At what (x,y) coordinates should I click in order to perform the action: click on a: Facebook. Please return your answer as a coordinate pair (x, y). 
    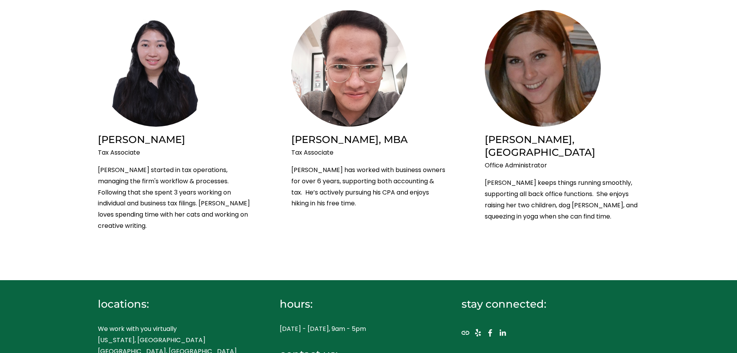
    Looking at the image, I should click on (490, 332).